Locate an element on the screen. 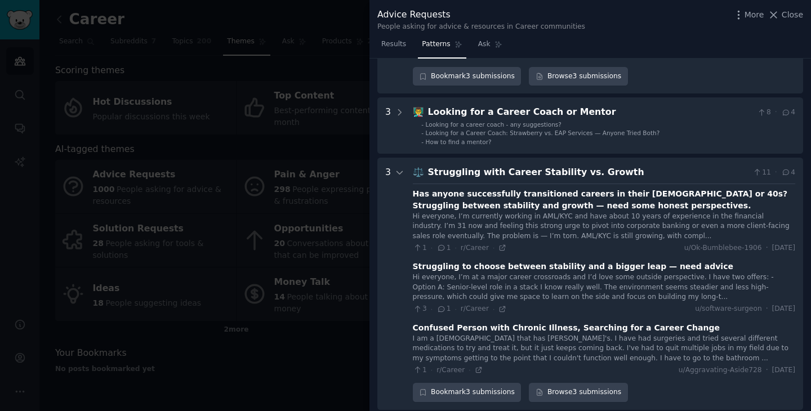 The image size is (811, 411). span: u/Ok-Bumblebee-1906 is located at coordinates (723, 248).